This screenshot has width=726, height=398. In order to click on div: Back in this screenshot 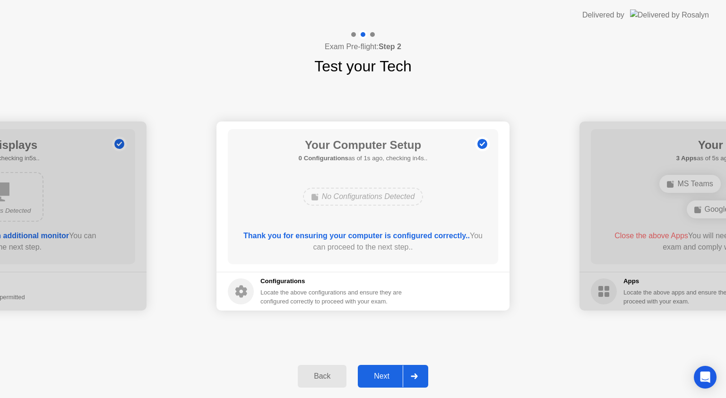, I will do `click(322, 376)`.